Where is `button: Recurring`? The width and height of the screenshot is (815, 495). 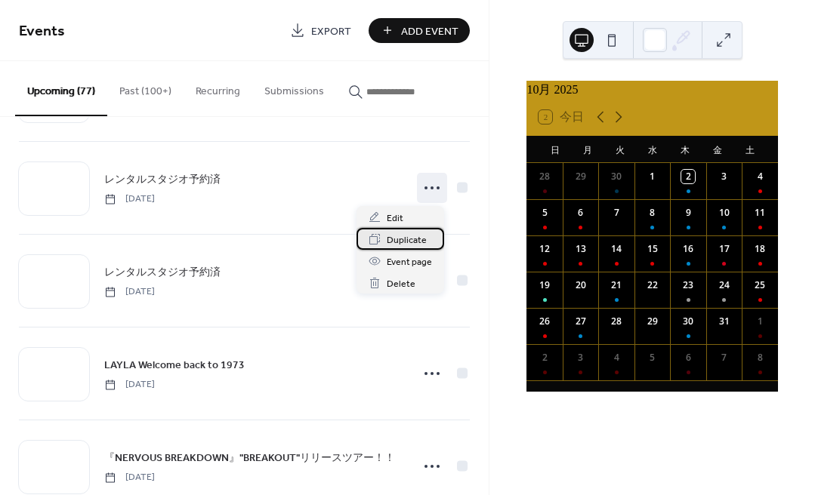 button: Recurring is located at coordinates (217, 88).